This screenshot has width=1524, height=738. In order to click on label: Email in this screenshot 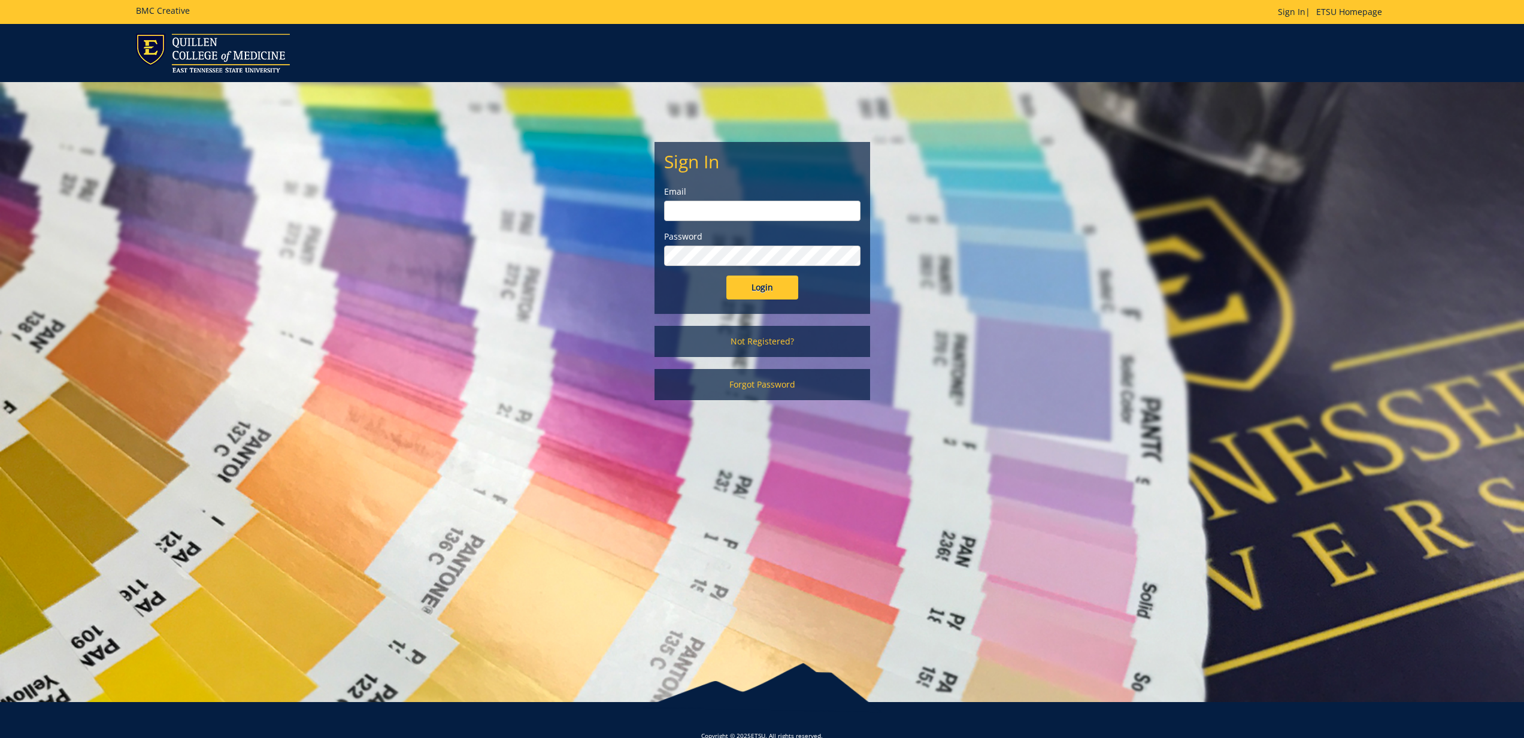, I will do `click(762, 192)`.